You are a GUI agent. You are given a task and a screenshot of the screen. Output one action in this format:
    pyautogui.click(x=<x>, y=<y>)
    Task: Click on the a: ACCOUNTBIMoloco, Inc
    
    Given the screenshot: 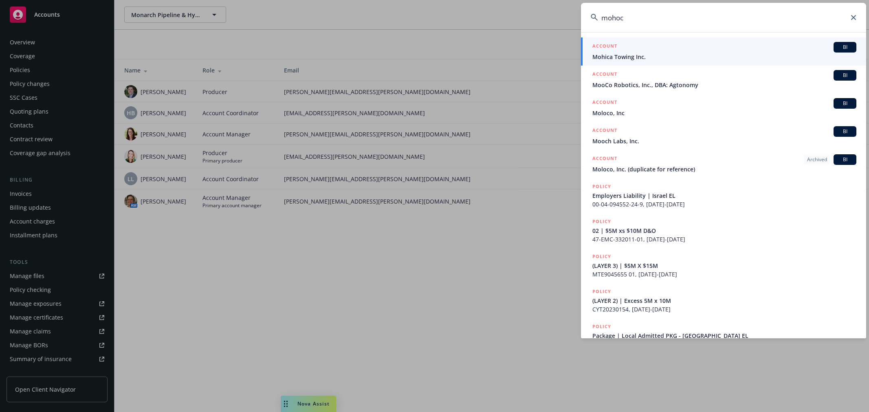 What is the action you would take?
    pyautogui.click(x=724, y=108)
    